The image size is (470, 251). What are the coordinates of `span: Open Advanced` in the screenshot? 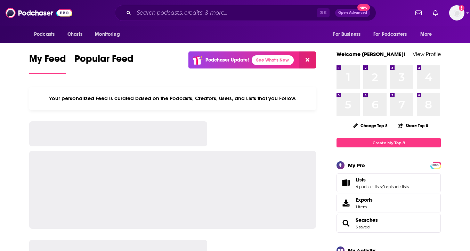 It's located at (352, 13).